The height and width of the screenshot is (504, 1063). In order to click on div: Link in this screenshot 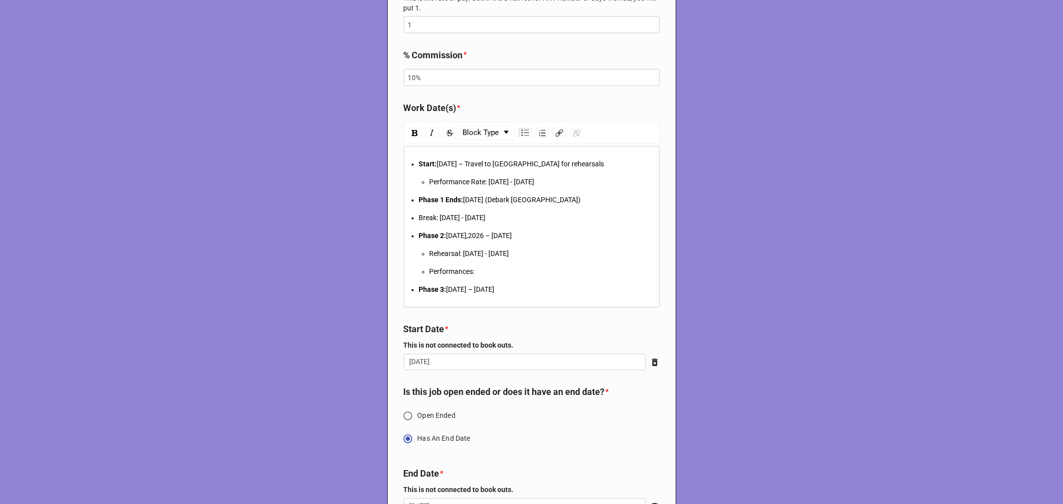, I will do `click(559, 133)`.